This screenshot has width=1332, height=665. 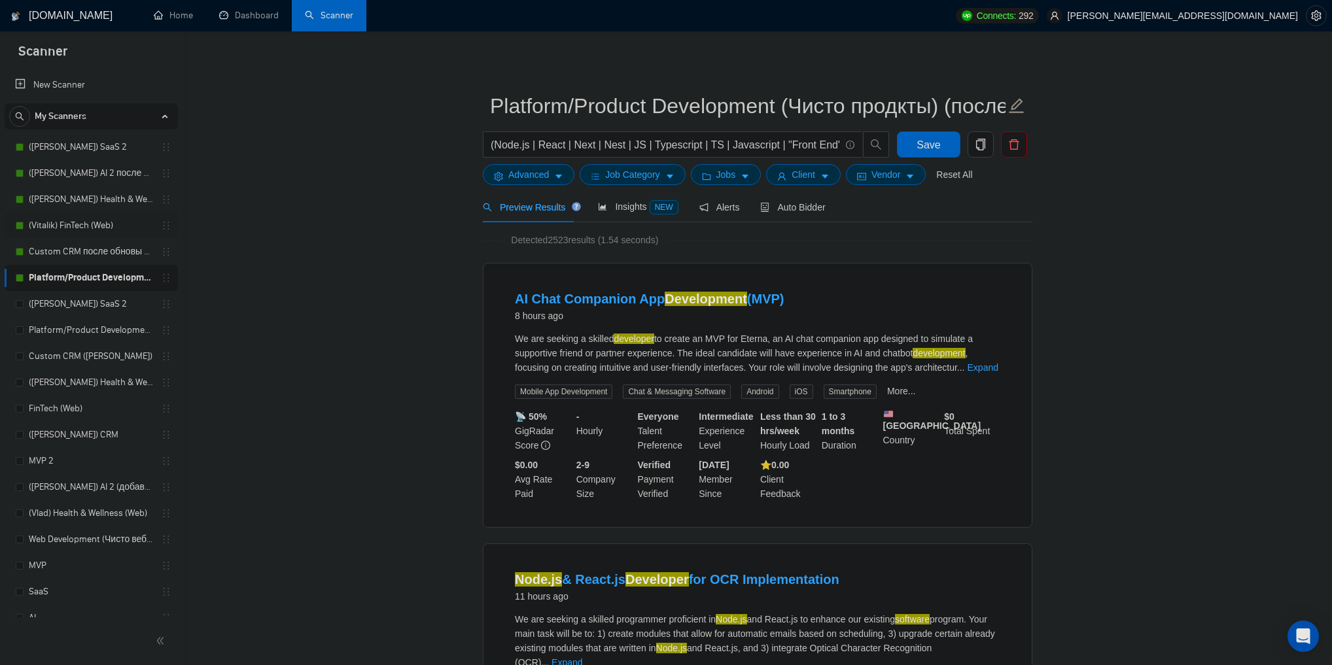 I want to click on a: (Vlad) Health & Wellness (Web), so click(x=91, y=514).